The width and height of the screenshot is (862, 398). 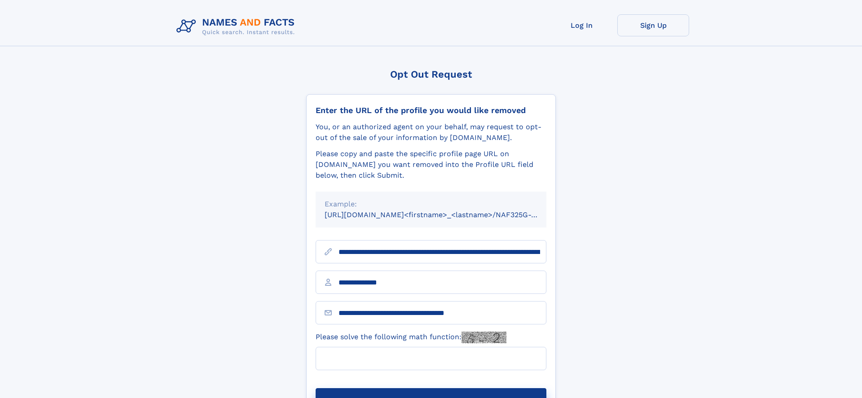 What do you see at coordinates (653, 25) in the screenshot?
I see `a: Sign Up` at bounding box center [653, 25].